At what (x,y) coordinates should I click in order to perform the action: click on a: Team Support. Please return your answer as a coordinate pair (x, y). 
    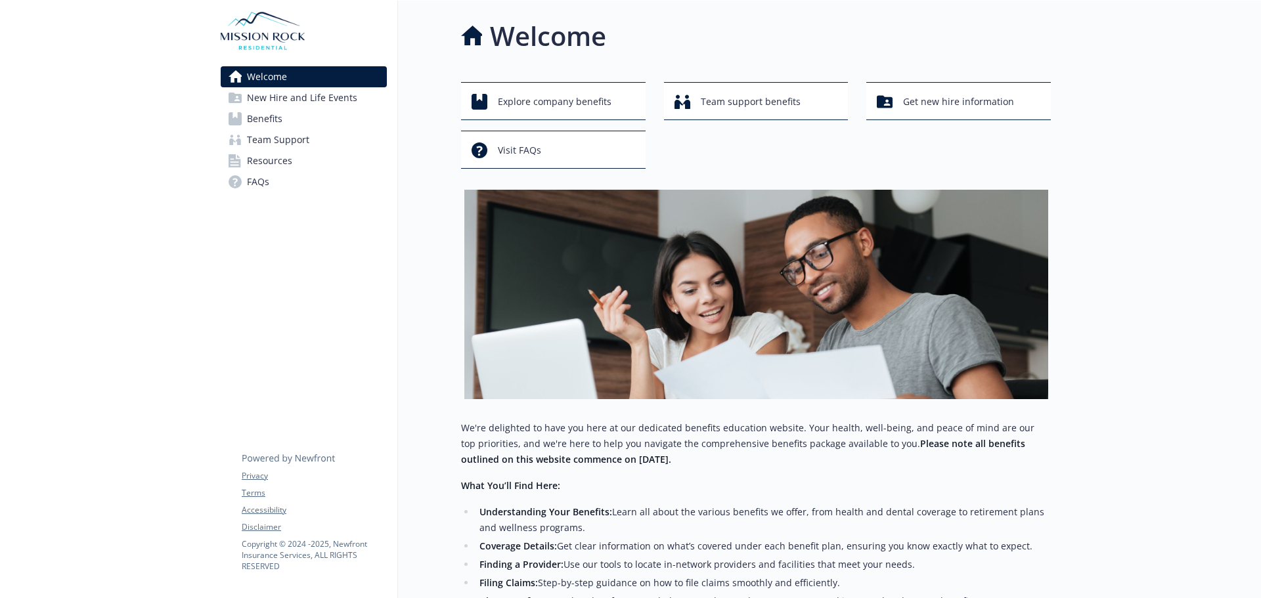
    Looking at the image, I should click on (303, 140).